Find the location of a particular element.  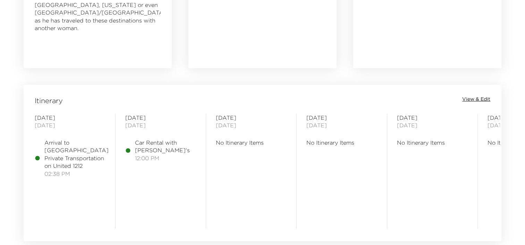

span: Itinerary is located at coordinates (49, 101).